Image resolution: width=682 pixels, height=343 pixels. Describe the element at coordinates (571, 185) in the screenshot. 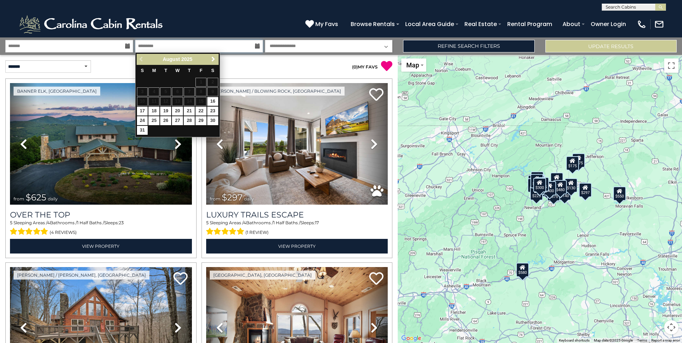

I see `div: $130` at that location.